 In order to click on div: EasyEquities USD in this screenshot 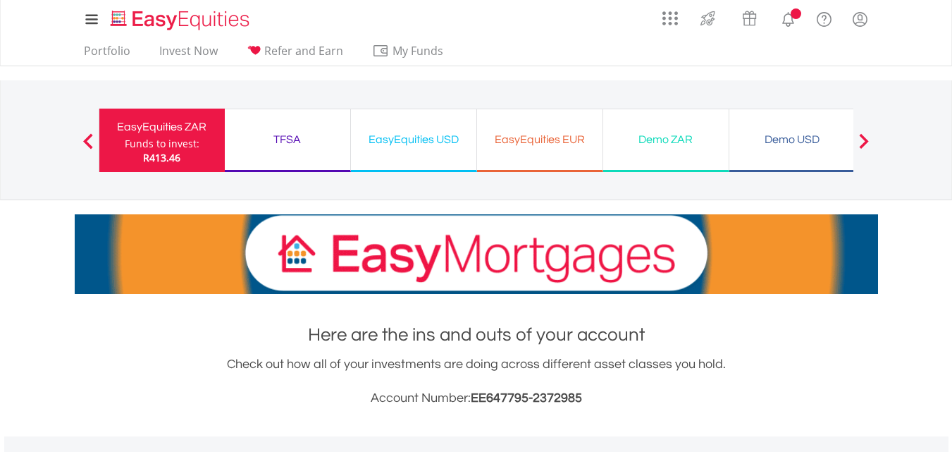, I will do `click(414, 140)`.